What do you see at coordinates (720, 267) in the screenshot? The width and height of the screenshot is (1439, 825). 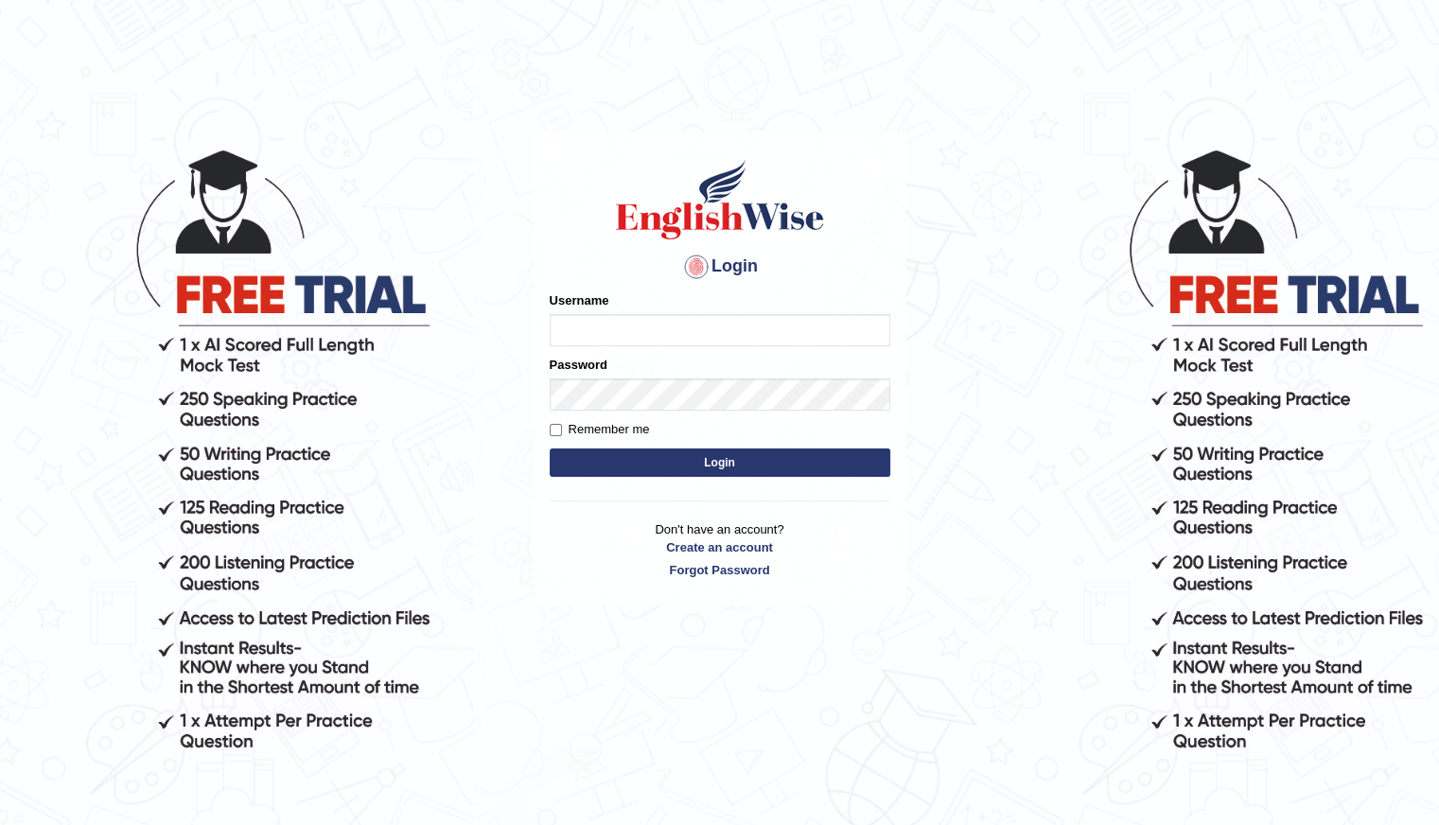 I see `h4: Login` at bounding box center [720, 267].